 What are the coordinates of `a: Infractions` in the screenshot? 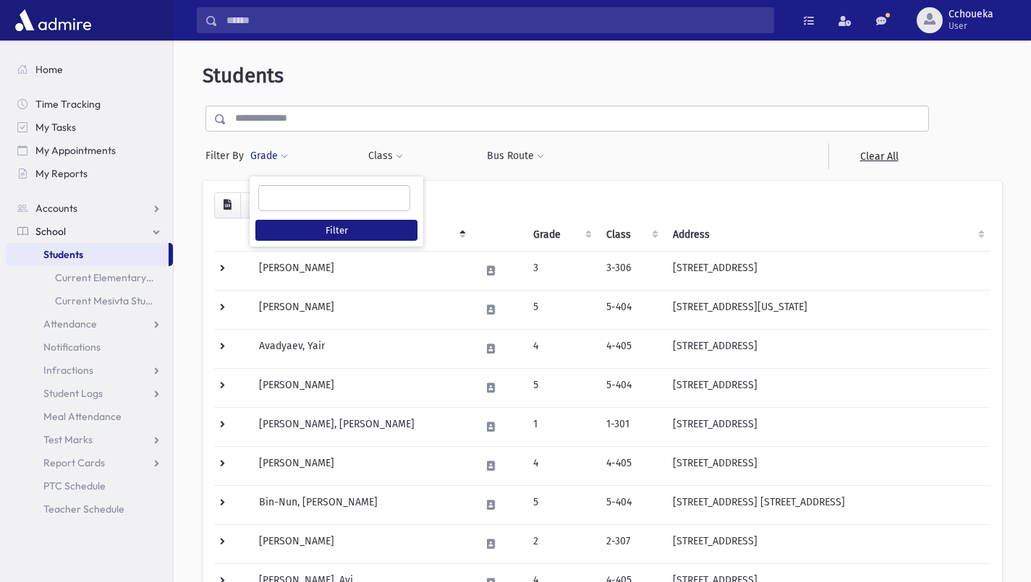 It's located at (89, 370).